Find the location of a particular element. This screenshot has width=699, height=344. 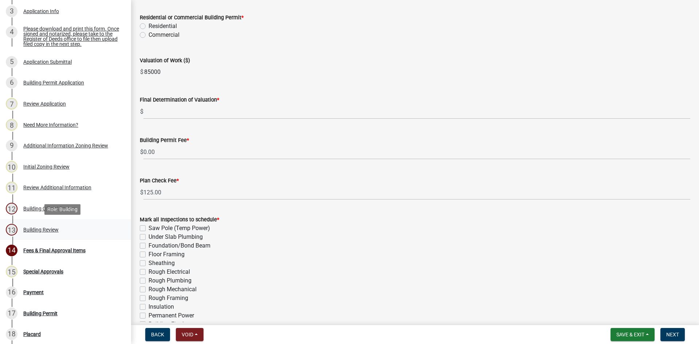

div: Special Approvals is located at coordinates (43, 272).